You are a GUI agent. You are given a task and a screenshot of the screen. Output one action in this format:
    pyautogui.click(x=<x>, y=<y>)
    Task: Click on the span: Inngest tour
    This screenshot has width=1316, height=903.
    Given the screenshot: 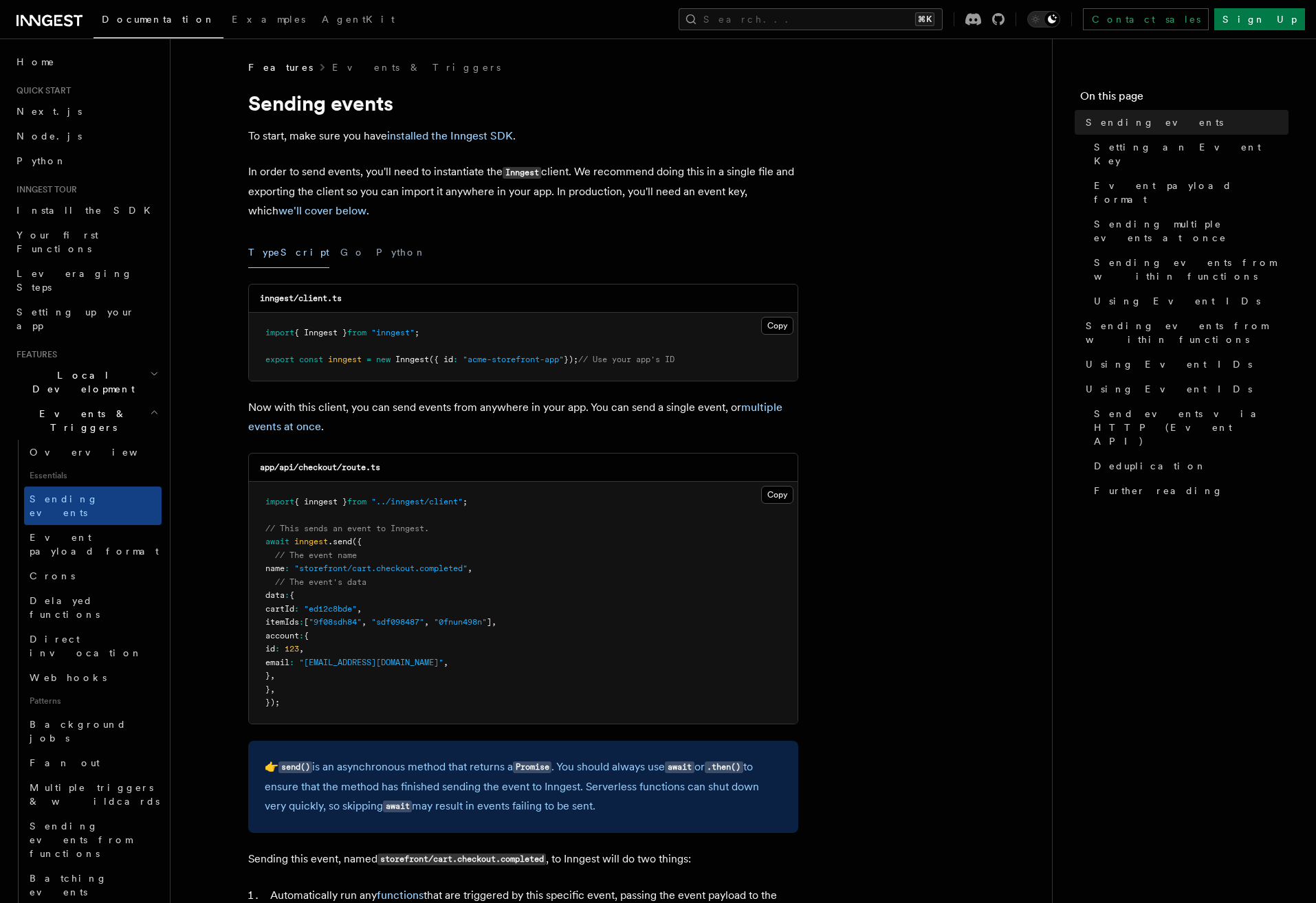 What is the action you would take?
    pyautogui.click(x=44, y=190)
    